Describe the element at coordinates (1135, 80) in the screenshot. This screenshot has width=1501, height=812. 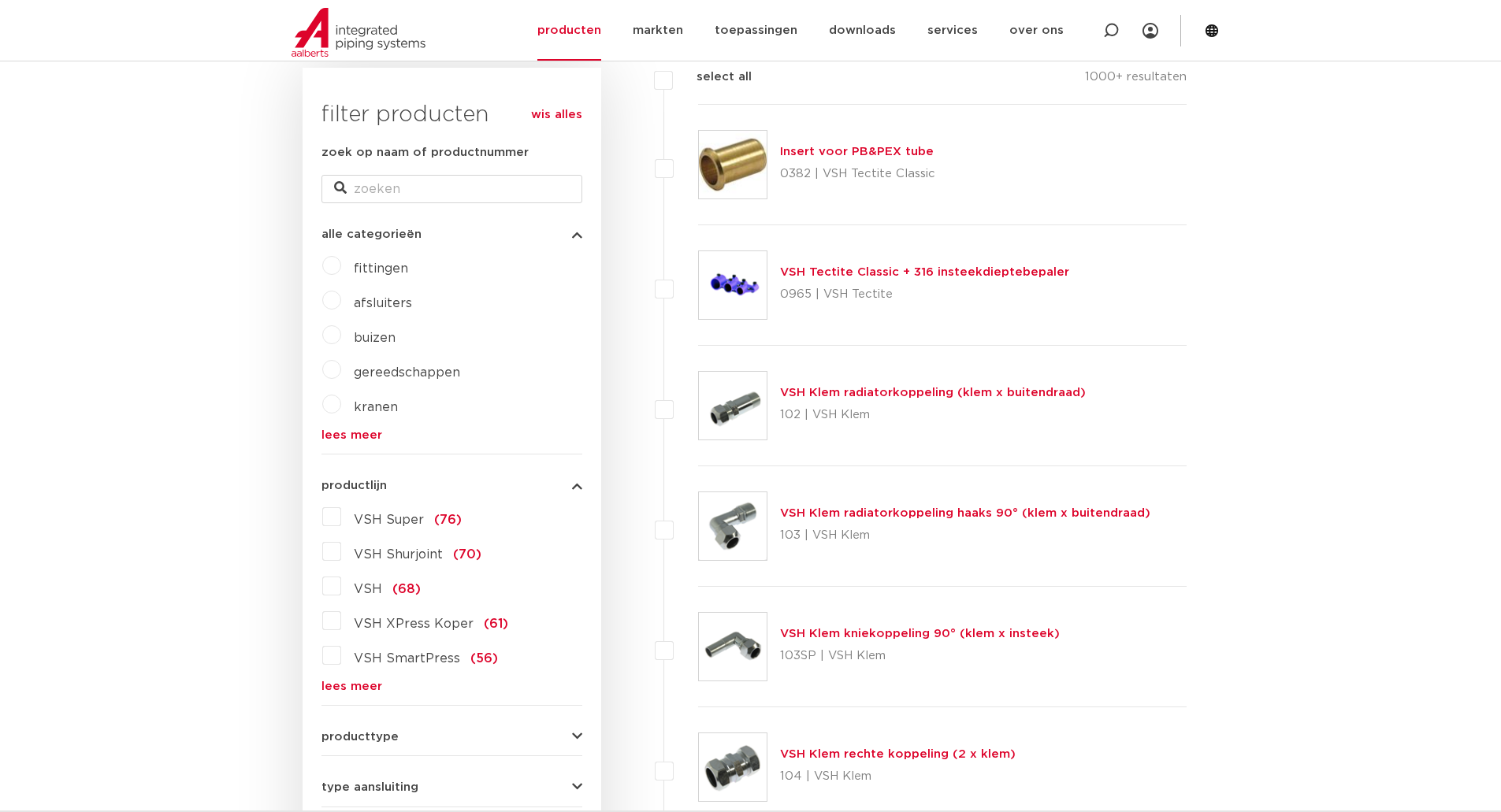
I see `p: 1000+ resultaten` at that location.